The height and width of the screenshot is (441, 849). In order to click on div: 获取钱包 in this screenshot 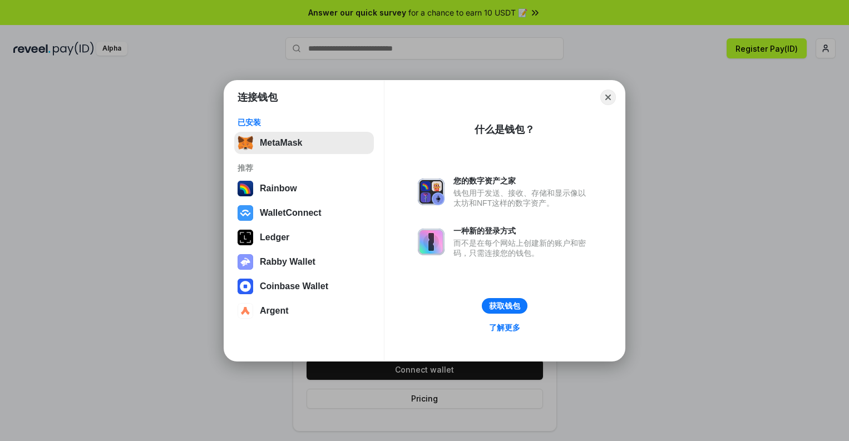, I will do `click(505, 306)`.